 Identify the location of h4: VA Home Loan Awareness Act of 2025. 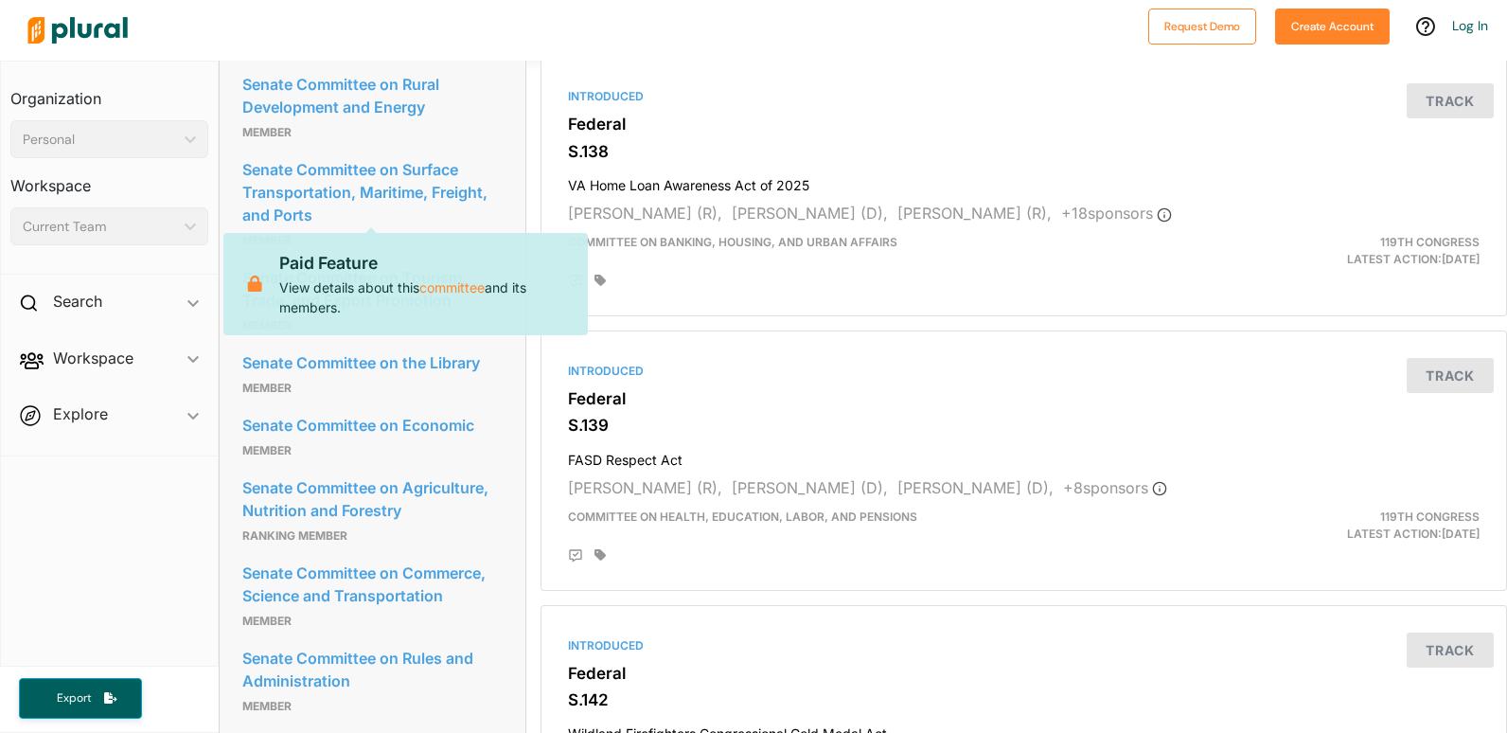
(1024, 181).